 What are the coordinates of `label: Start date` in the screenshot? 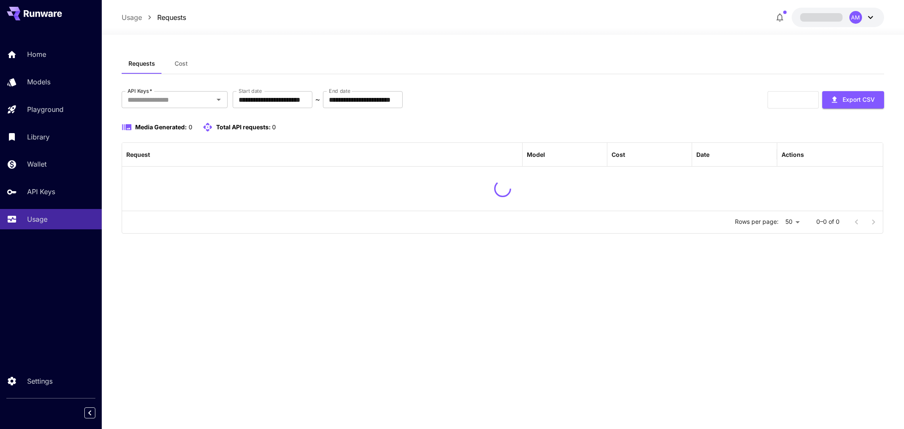 It's located at (250, 91).